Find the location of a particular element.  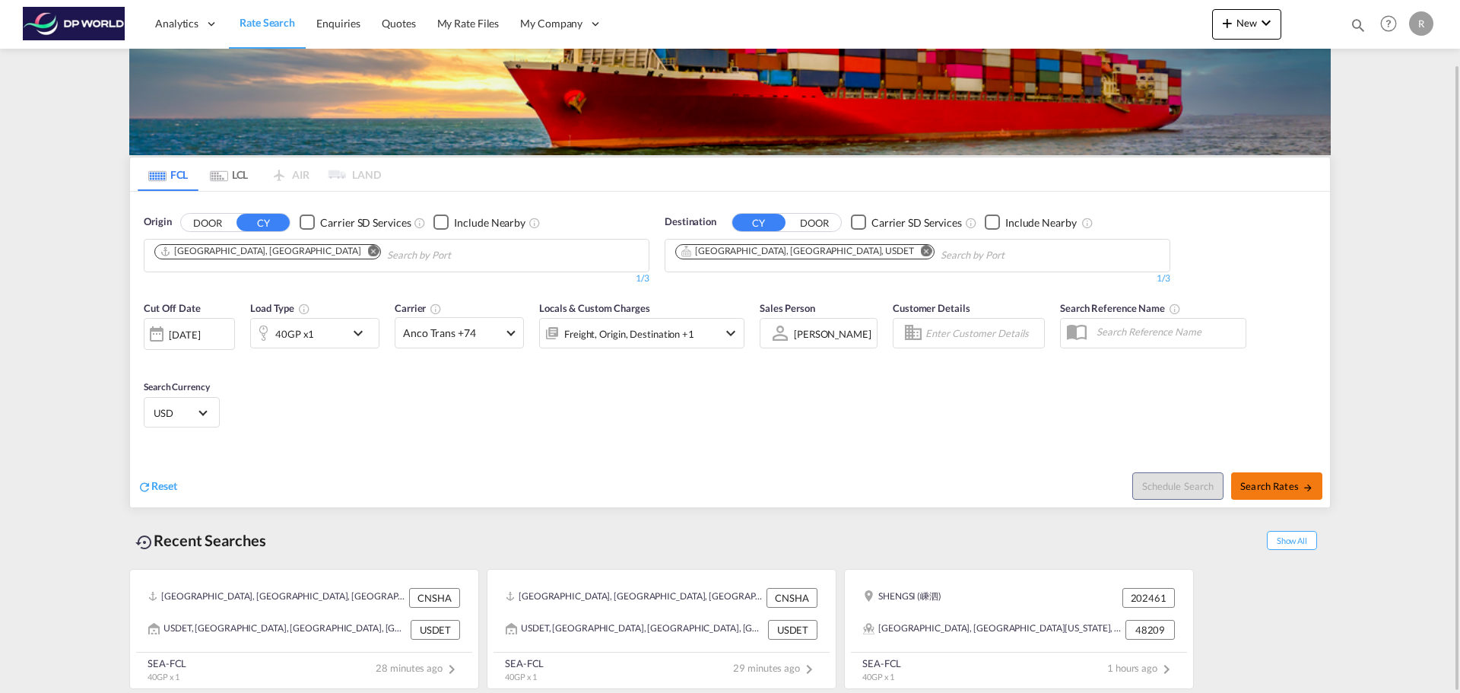

md-icon: Your search will be saved by the below given name is located at coordinates (1175, 309).